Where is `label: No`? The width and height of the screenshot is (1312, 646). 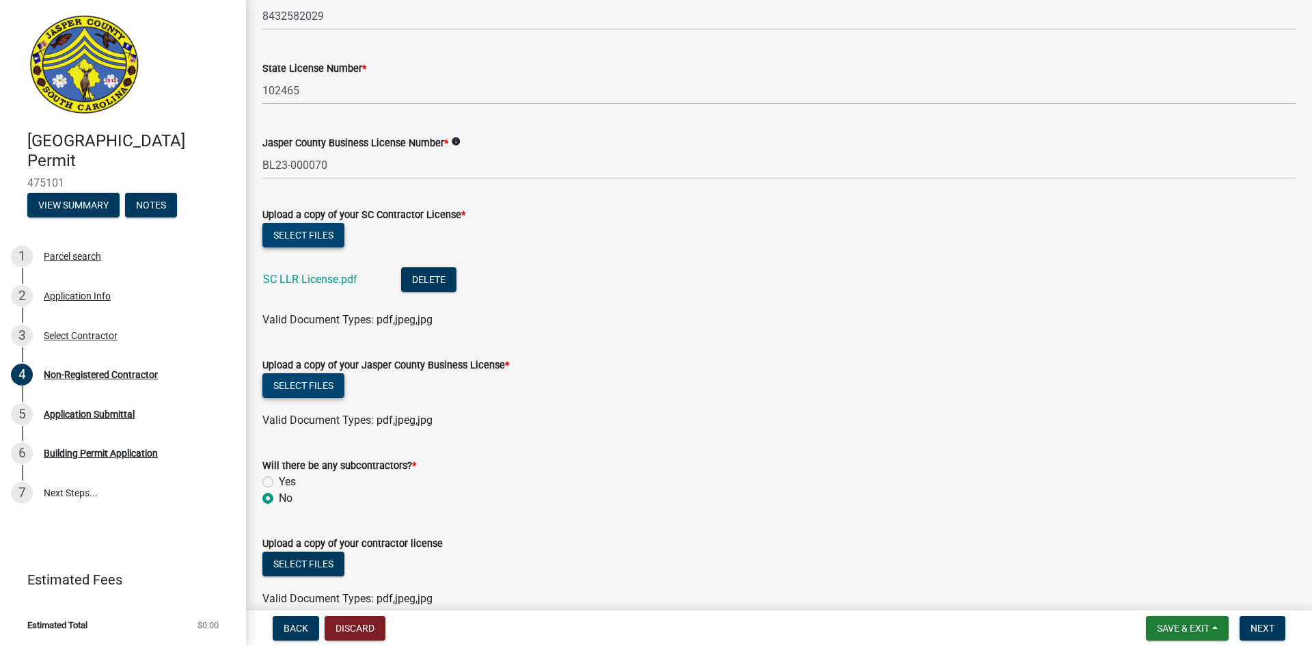 label: No is located at coordinates (286, 498).